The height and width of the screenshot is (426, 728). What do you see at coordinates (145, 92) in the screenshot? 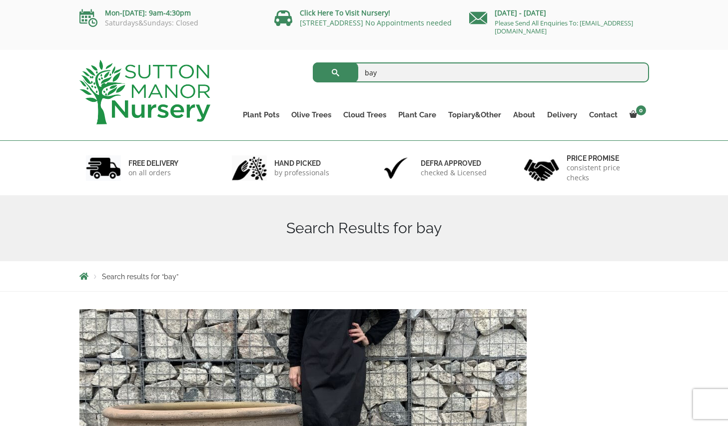
I see `img: logo` at bounding box center [145, 92].